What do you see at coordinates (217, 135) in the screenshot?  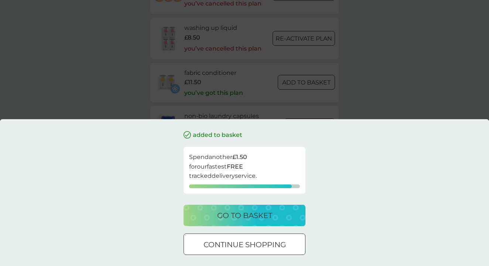 I see `p: added to basket` at bounding box center [217, 135].